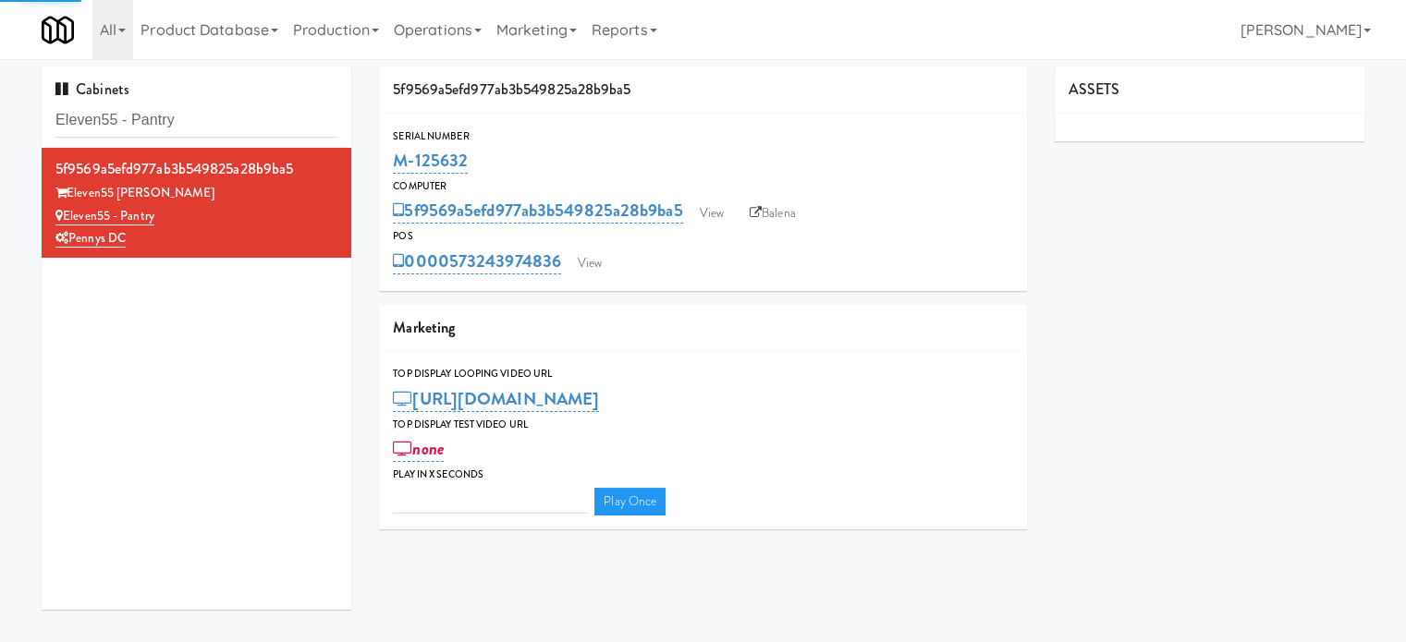 The image size is (1406, 642). What do you see at coordinates (537, 211) in the screenshot?
I see `a: 5f9569a5efd977ab3b549825a28b9ba5` at bounding box center [537, 211].